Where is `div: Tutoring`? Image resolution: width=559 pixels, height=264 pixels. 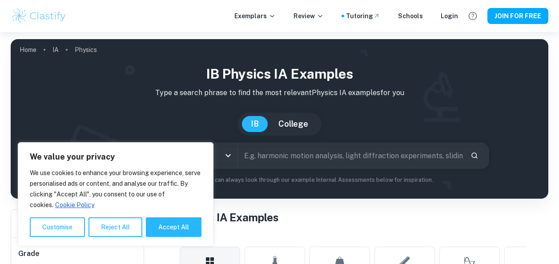
div: Tutoring is located at coordinates (363, 16).